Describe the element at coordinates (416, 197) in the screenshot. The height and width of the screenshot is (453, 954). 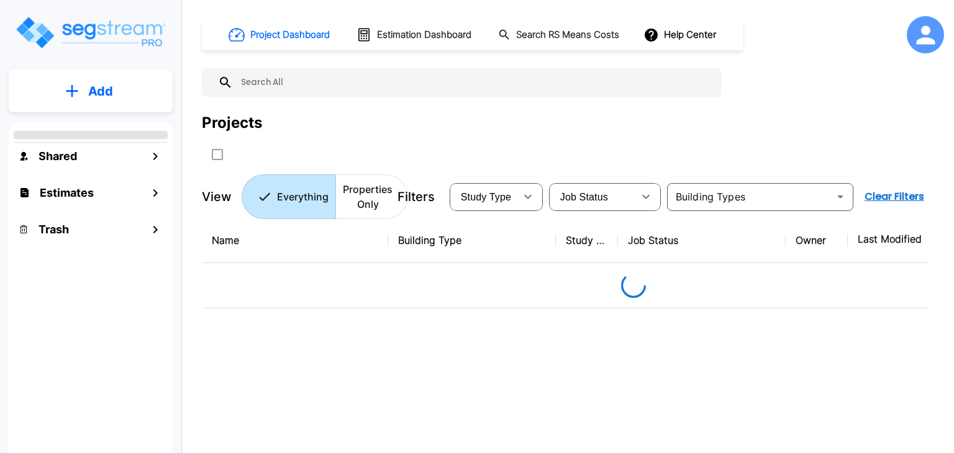
I see `p: Filters` at that location.